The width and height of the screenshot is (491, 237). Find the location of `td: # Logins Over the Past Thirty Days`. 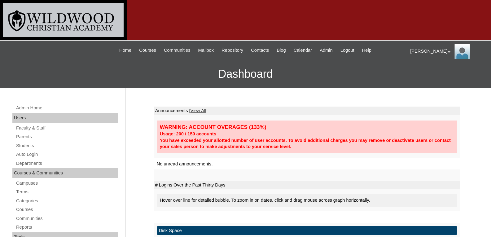

td: # Logins Over the Past Thirty Days is located at coordinates (307, 185).